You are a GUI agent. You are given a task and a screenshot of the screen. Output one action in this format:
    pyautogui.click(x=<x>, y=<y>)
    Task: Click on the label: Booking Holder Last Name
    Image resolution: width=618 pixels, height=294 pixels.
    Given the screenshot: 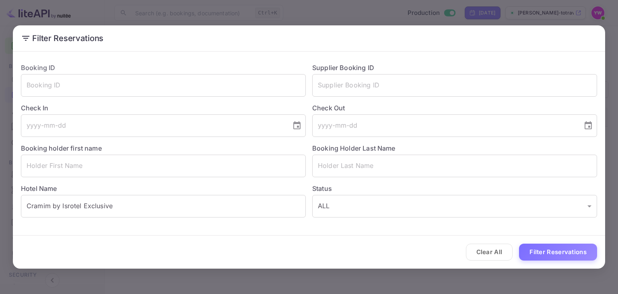 What is the action you would take?
    pyautogui.click(x=354, y=148)
    